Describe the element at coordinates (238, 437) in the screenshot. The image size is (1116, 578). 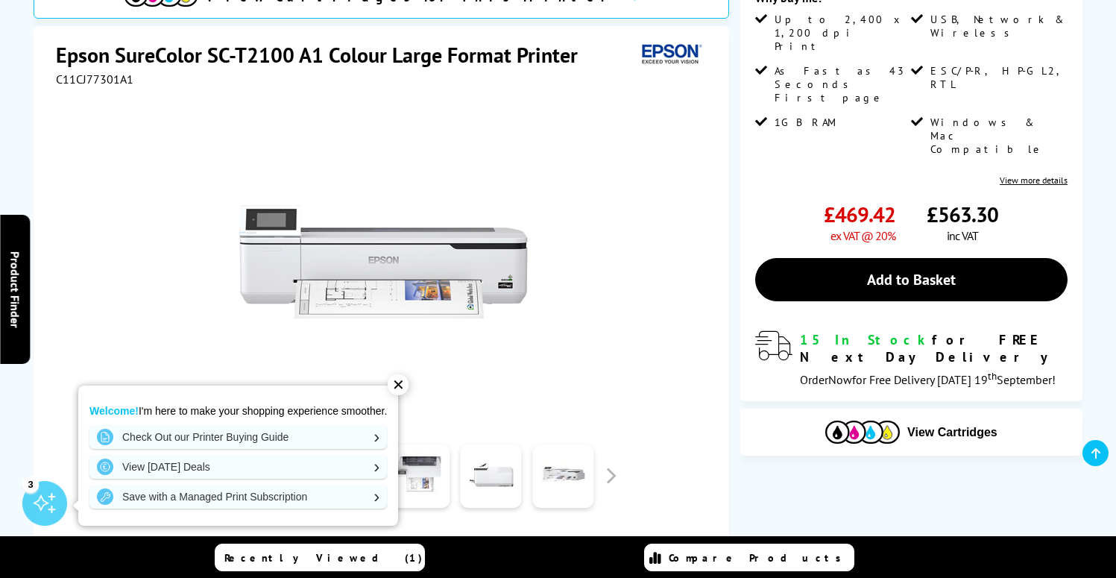
I see `a: Check Out our Printer Buying Guide` at that location.